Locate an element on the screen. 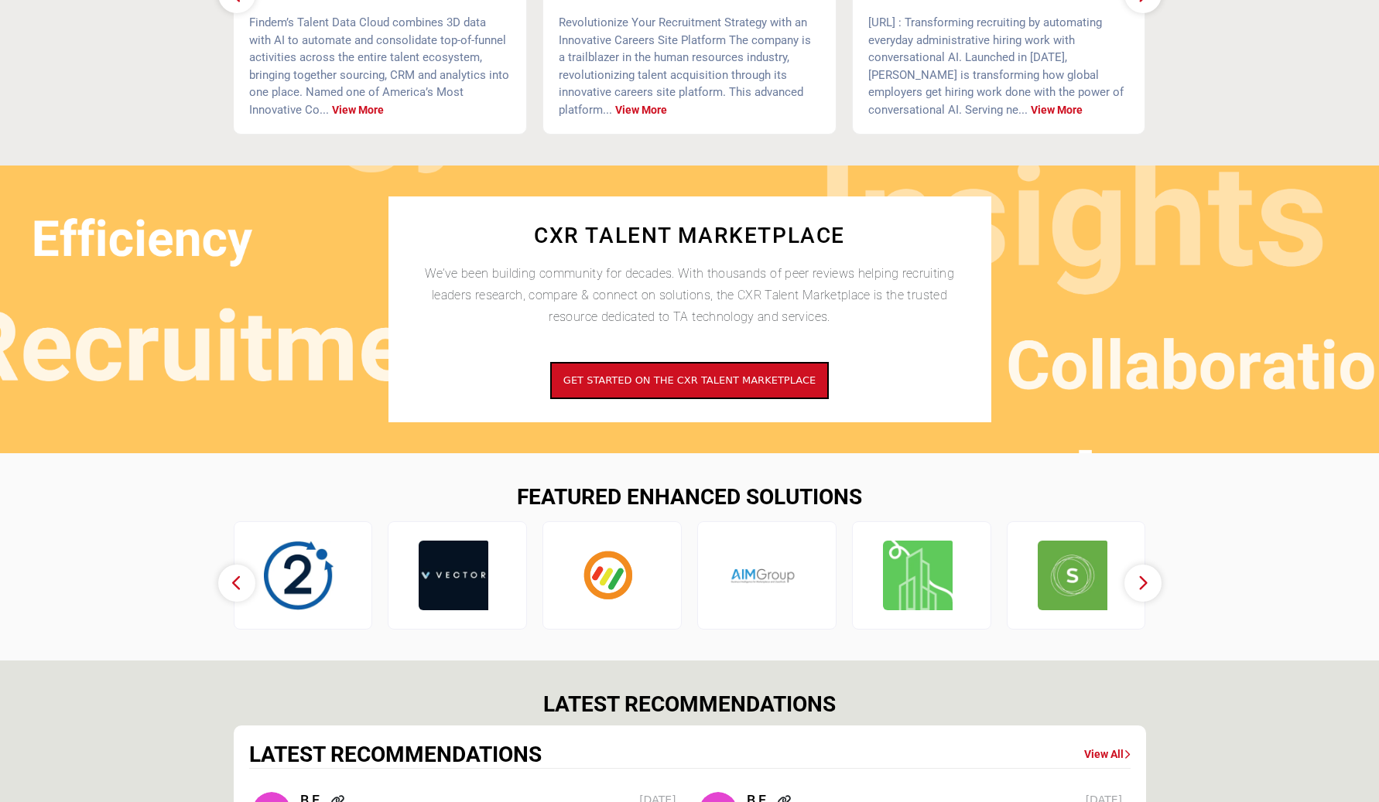 This screenshot has width=1379, height=802. p: Revolutionize Your Recruitment Strategy with an Innovative Careers Site Platform The company is a... is located at coordinates (689, 66).